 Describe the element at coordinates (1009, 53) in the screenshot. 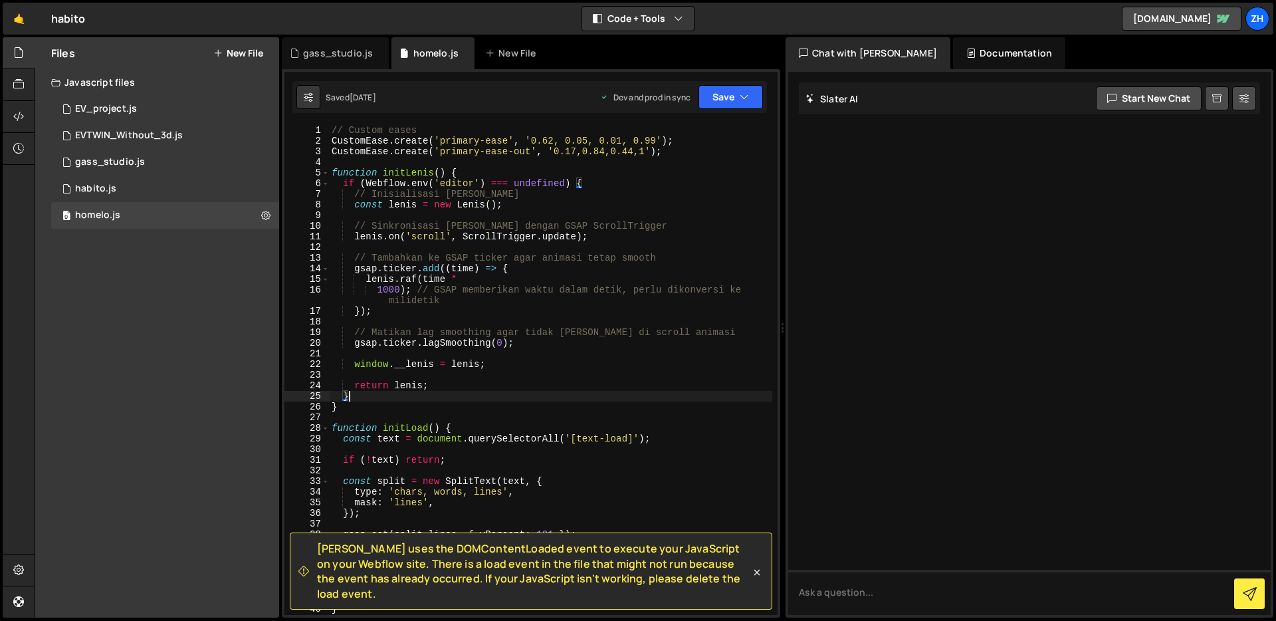

I see `div: Documentation` at that location.